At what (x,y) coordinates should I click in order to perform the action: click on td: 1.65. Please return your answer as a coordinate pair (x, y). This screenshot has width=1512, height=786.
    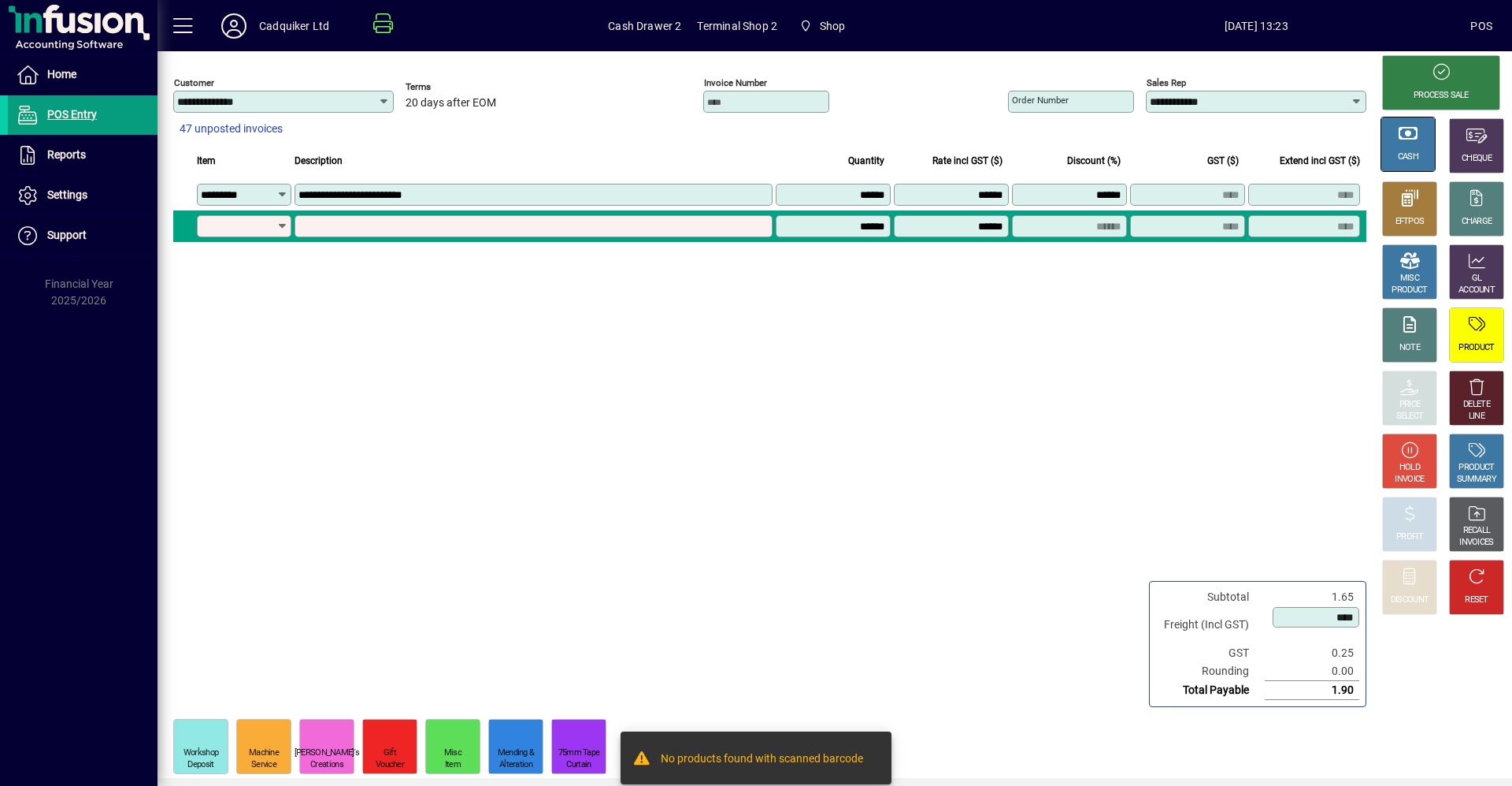
    Looking at the image, I should click on (1313, 596).